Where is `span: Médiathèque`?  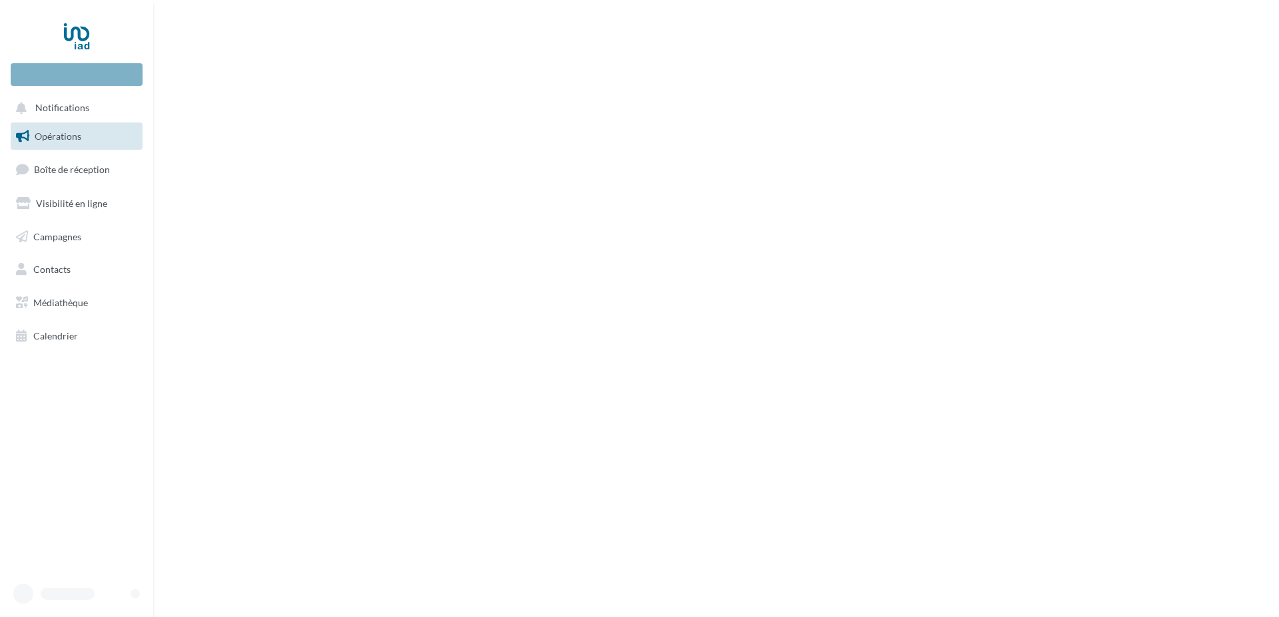 span: Médiathèque is located at coordinates (61, 302).